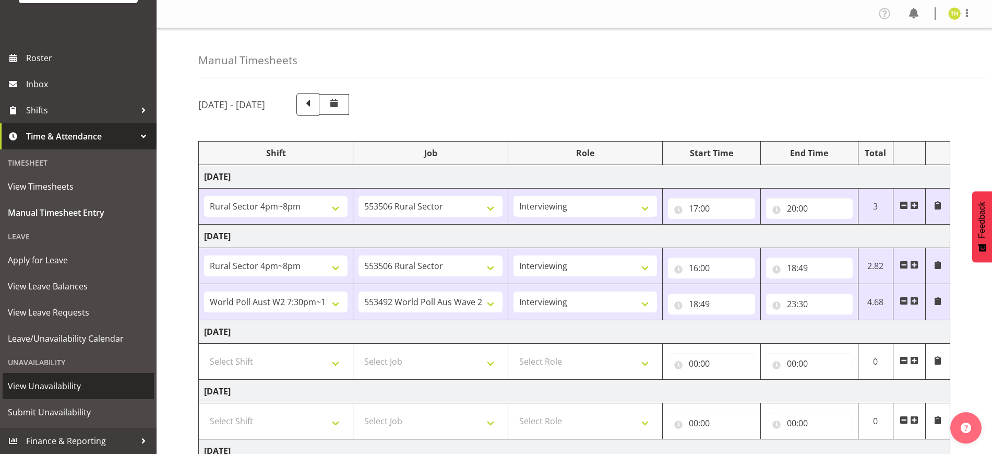  What do you see at coordinates (78, 212) in the screenshot?
I see `a: Manual Timesheet Entry` at bounding box center [78, 212].